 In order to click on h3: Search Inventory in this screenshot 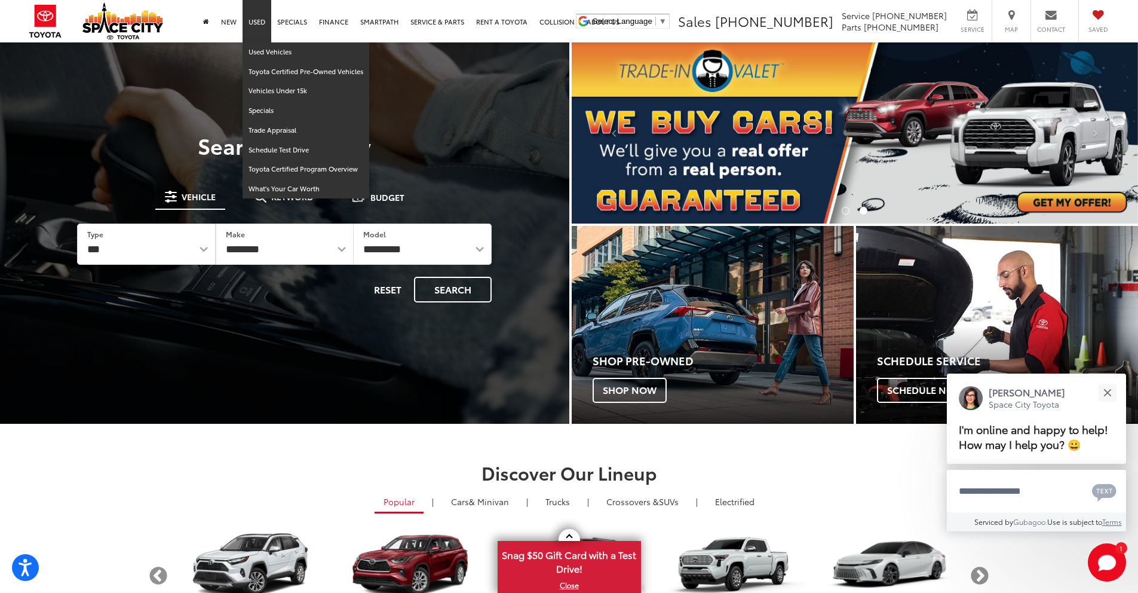, I will do `click(284, 145)`.